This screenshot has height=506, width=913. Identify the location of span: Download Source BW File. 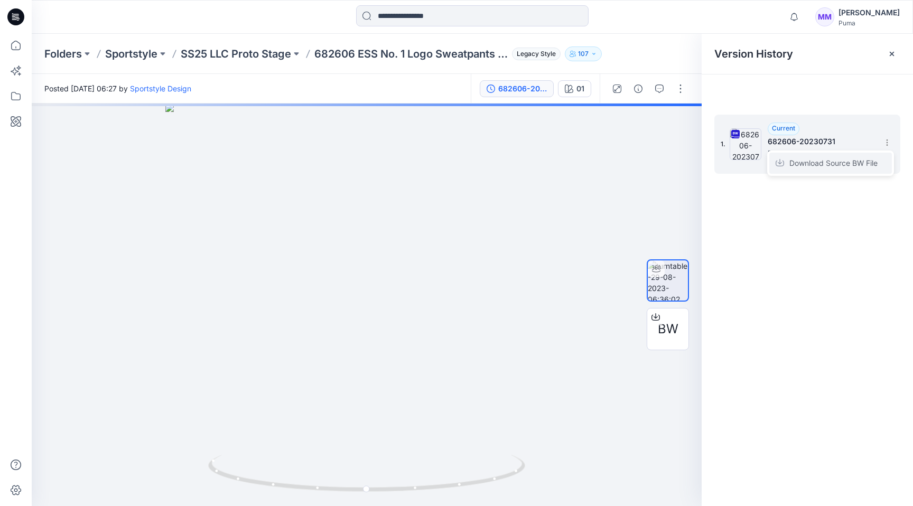
(833, 163).